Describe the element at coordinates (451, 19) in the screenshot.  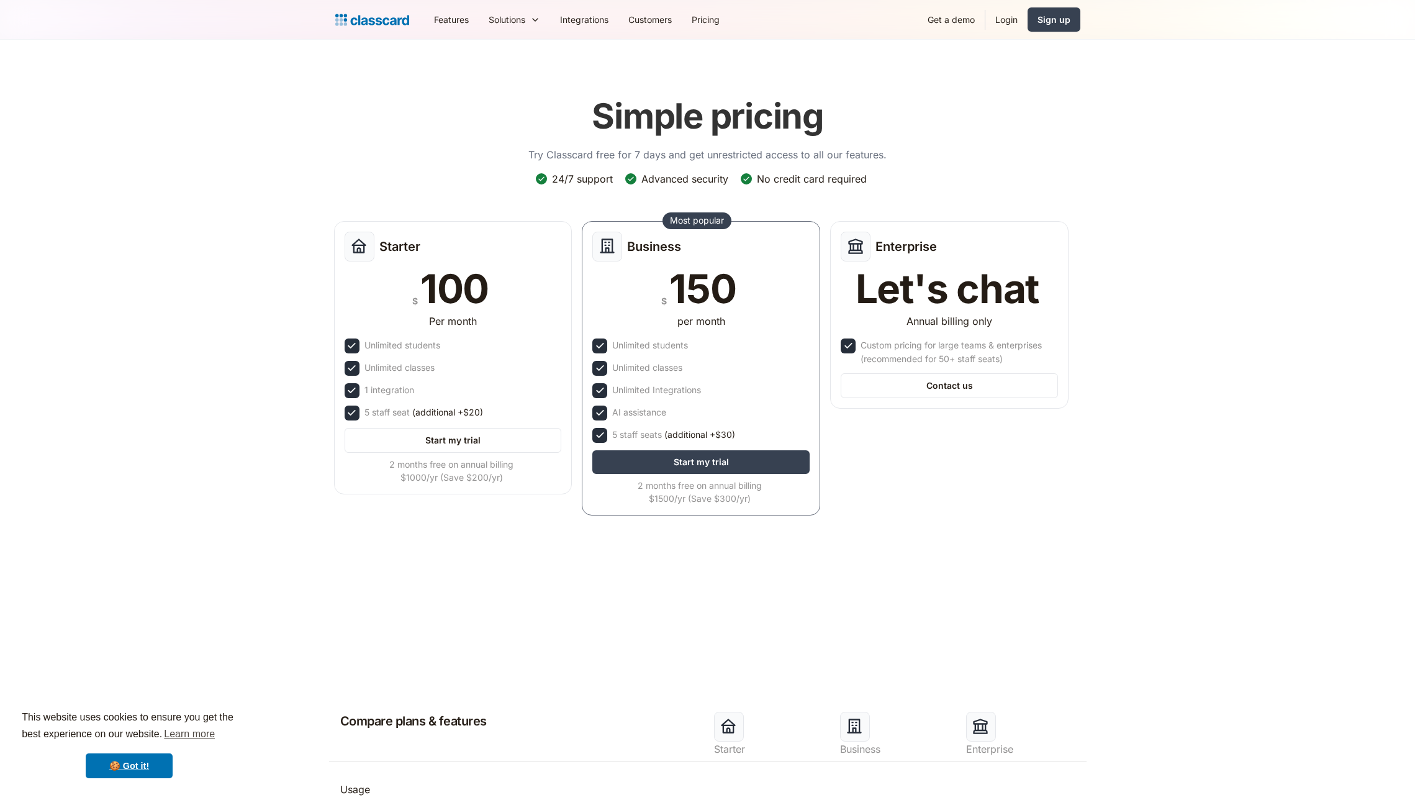
I see `a: Features` at that location.